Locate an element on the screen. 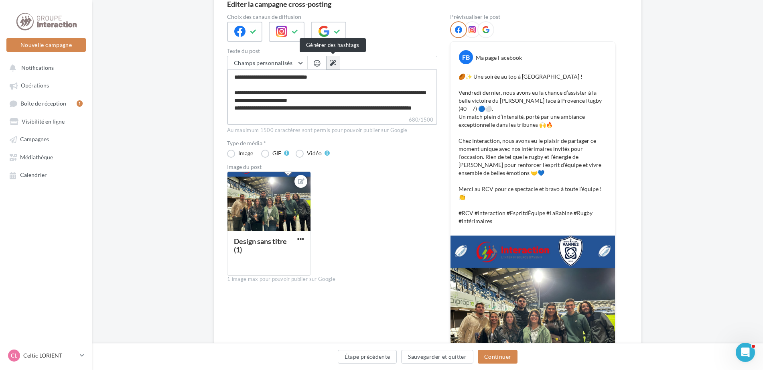  span: Opérations is located at coordinates (35, 85).